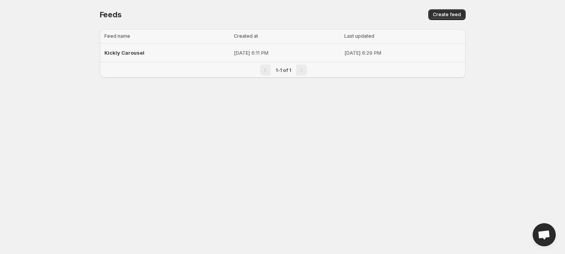 The width and height of the screenshot is (565, 254). What do you see at coordinates (111, 15) in the screenshot?
I see `span: Feeds` at bounding box center [111, 15].